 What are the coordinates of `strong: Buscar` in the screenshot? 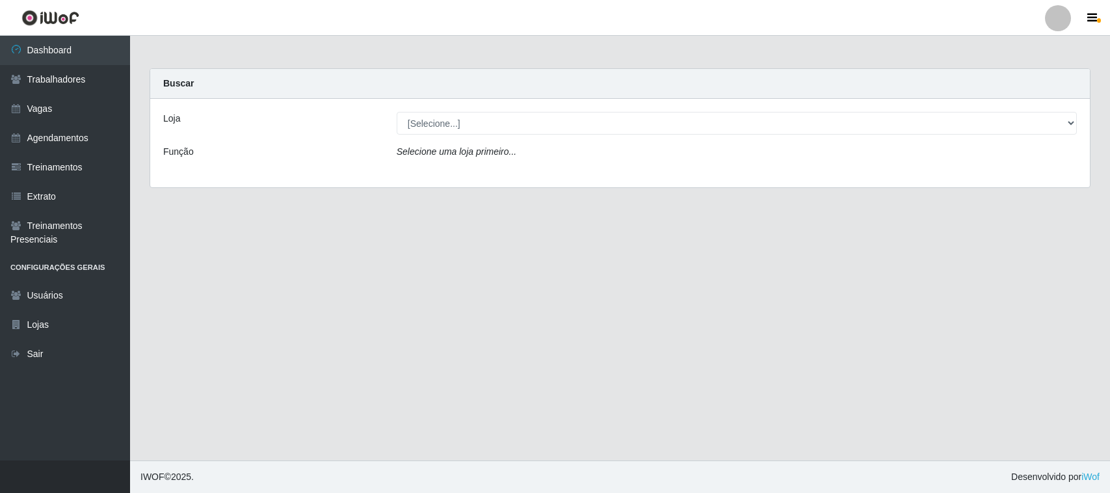 It's located at (178, 83).